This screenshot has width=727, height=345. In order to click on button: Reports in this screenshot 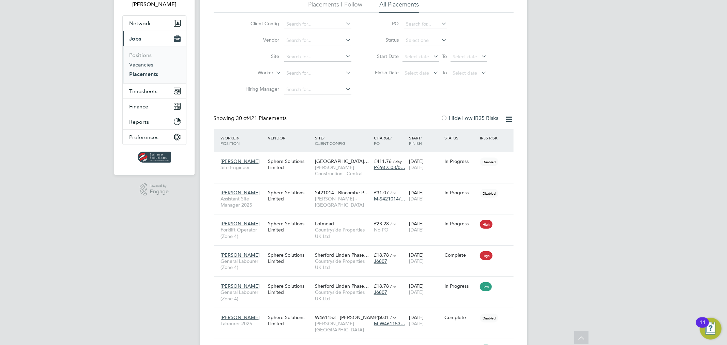, I will do `click(154, 122)`.